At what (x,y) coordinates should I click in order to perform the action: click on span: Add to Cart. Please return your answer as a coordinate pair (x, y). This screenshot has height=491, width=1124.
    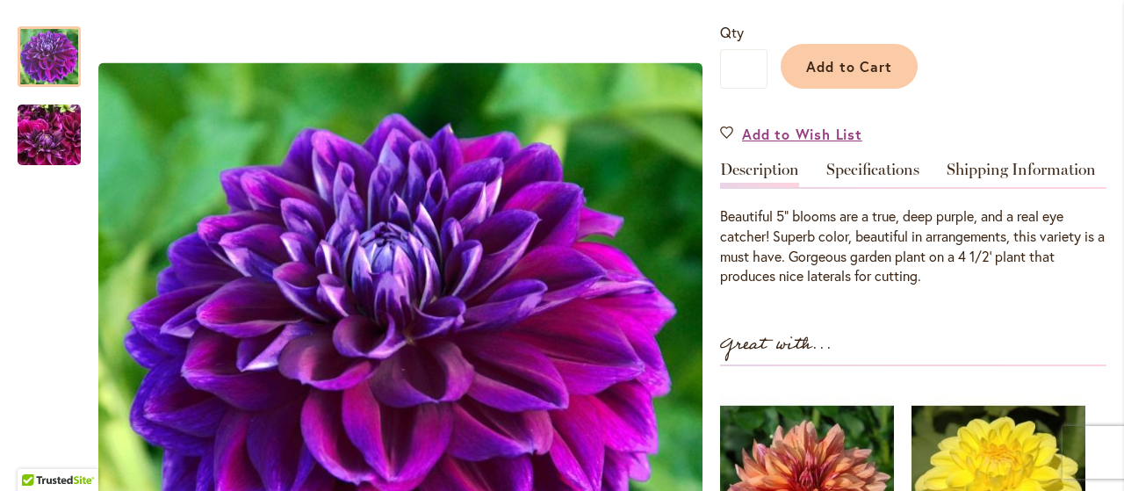
    Looking at the image, I should click on (849, 66).